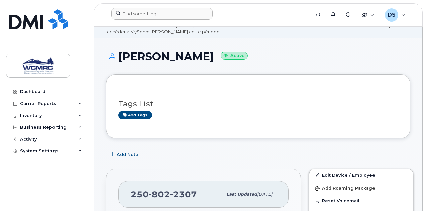  I want to click on a: Add tags, so click(135, 115).